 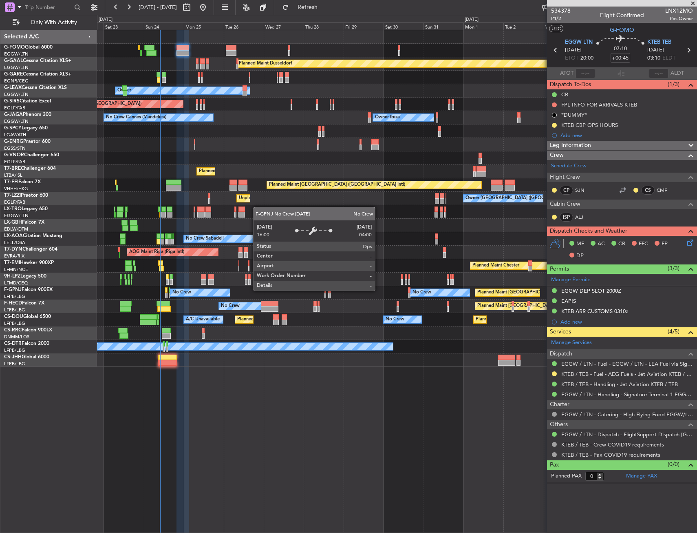 I want to click on div: A/C Unavailable, so click(x=203, y=319).